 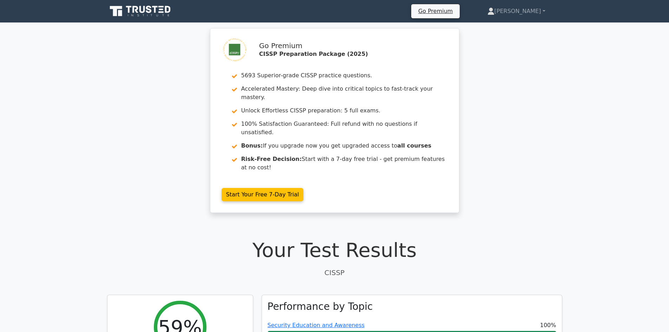 What do you see at coordinates (263, 195) in the screenshot?
I see `a: Start Your Free 7-Day Trial` at bounding box center [263, 195].